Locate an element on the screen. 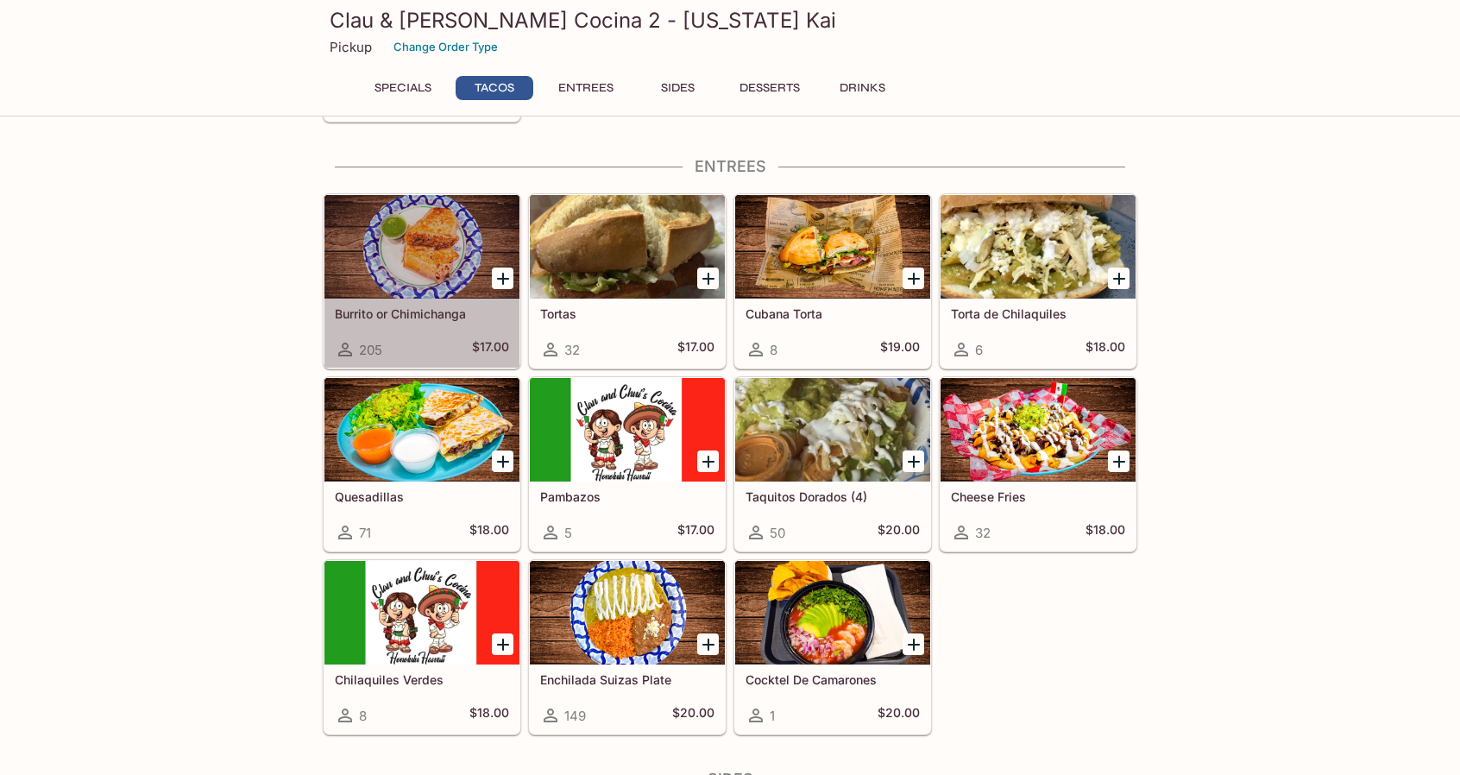 This screenshot has height=775, width=1460. p: Pickup is located at coordinates (350, 47).